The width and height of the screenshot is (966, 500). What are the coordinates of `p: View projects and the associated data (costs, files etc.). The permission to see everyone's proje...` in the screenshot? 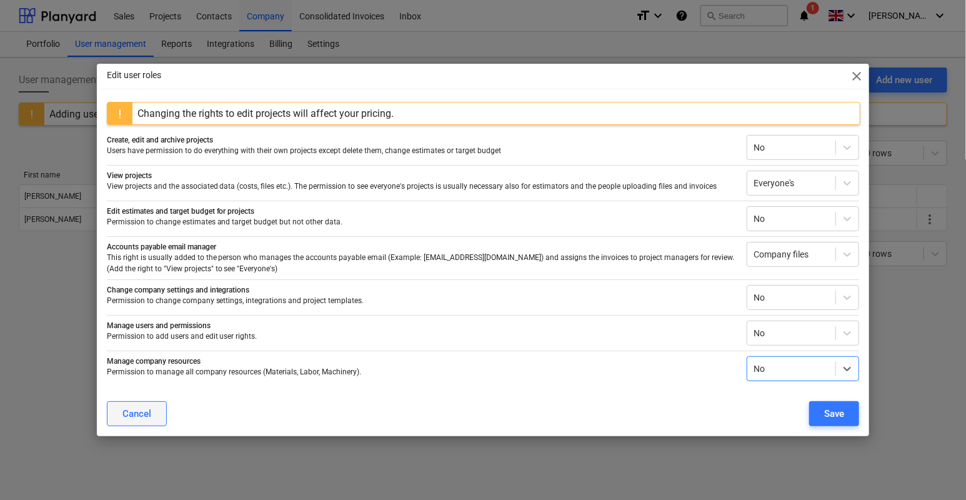 It's located at (422, 186).